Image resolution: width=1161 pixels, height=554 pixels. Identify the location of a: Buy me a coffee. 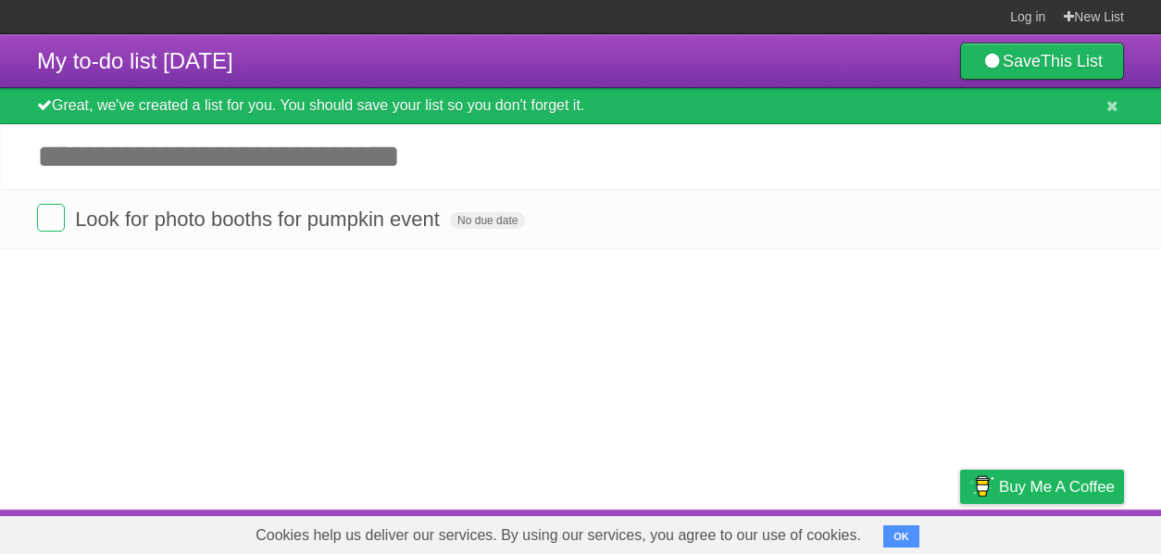
(1041, 486).